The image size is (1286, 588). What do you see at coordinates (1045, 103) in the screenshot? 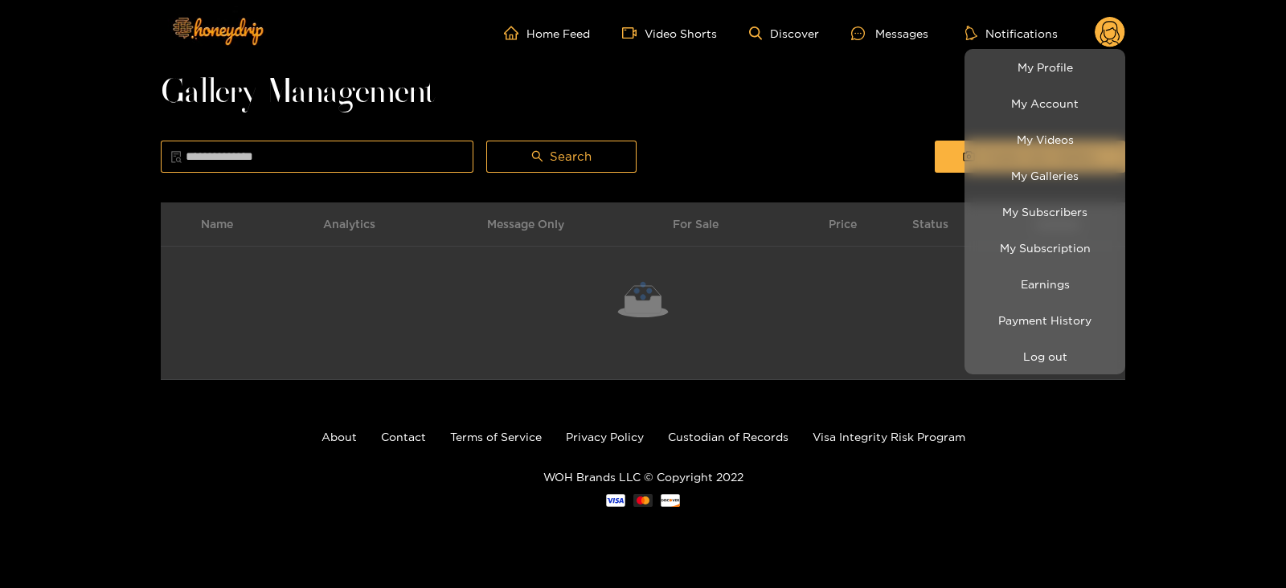
I see `a: My Account` at bounding box center [1045, 103].